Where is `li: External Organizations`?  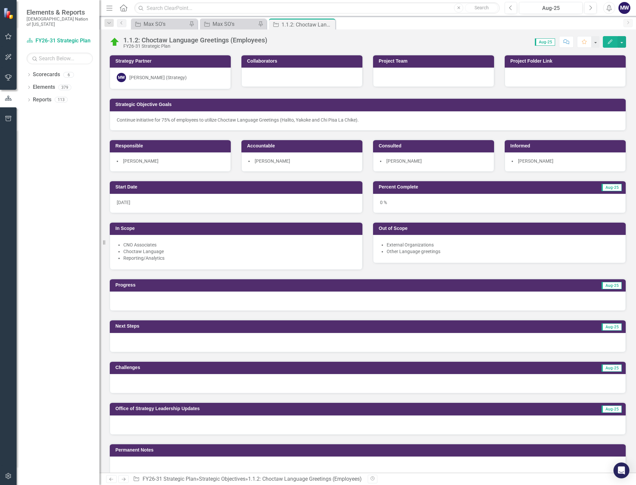 li: External Organizations is located at coordinates (503, 245).